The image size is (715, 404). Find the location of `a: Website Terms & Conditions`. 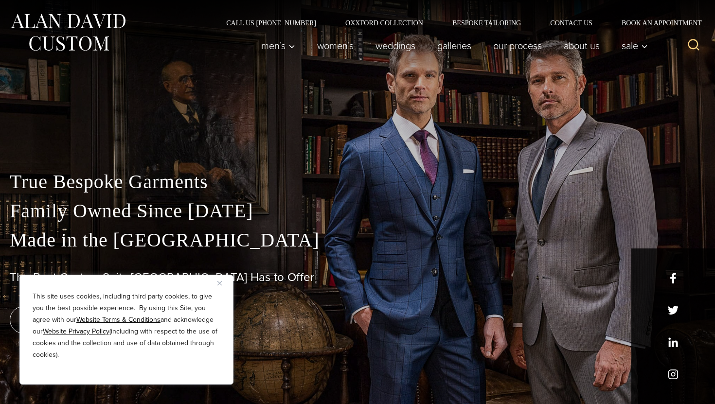

a: Website Terms & Conditions is located at coordinates (118, 320).